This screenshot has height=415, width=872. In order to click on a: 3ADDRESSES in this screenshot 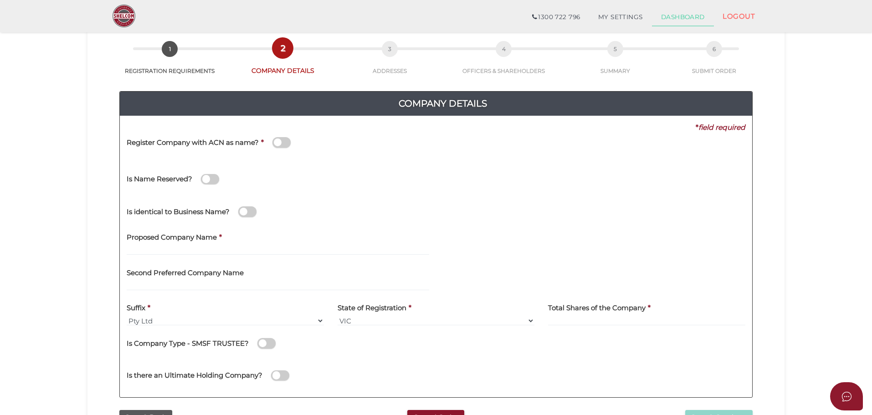, I will do `click(390, 63)`.